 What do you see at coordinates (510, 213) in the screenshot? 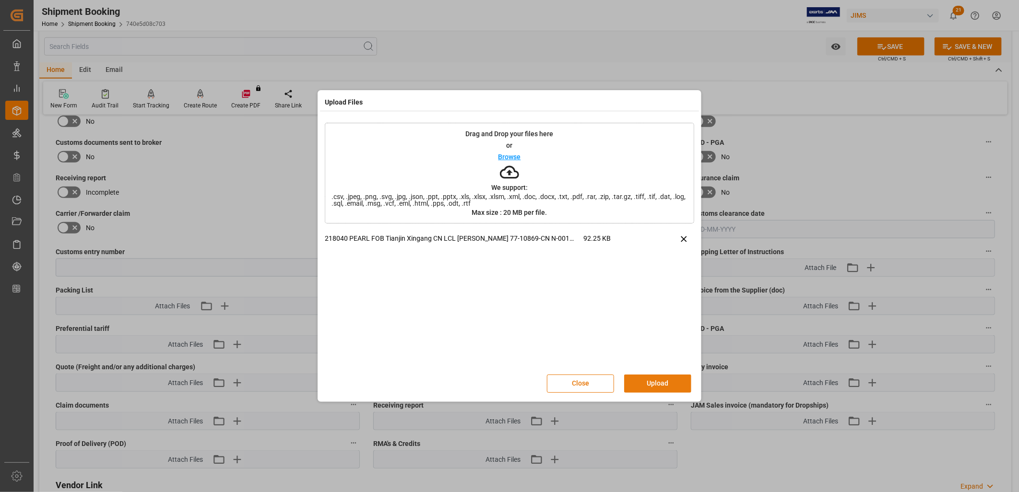
I see `p: Max size : 20 MB per file.` at bounding box center [510, 213].